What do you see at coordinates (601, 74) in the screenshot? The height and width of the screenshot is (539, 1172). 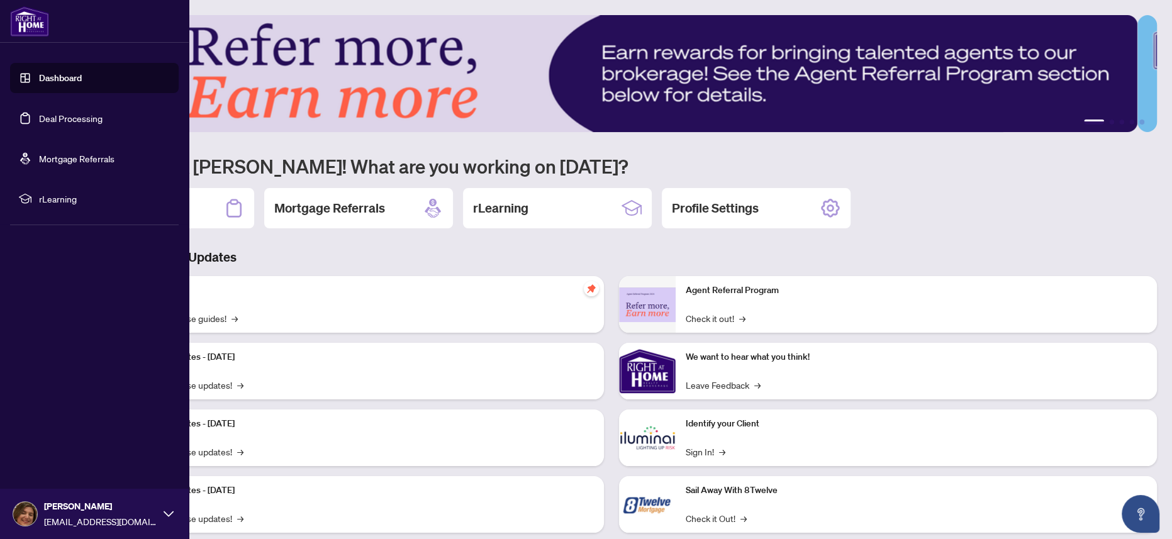 I see `img: Slide 0` at bounding box center [601, 74].